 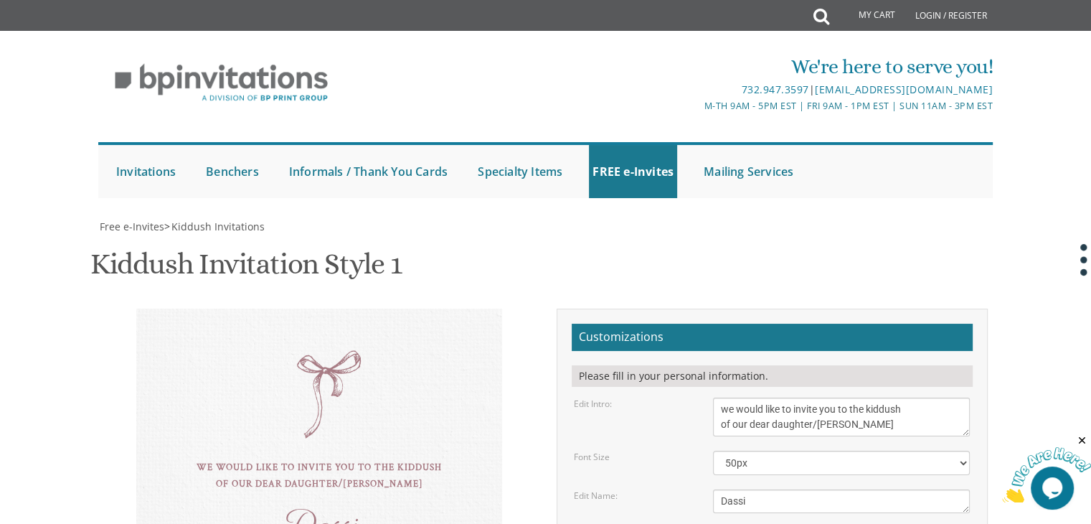 I want to click on div: M-Th 9am - 5pm EST | Fri 9am - 1pm EST | Sun 11am - 3pm EST, so click(x=695, y=105).